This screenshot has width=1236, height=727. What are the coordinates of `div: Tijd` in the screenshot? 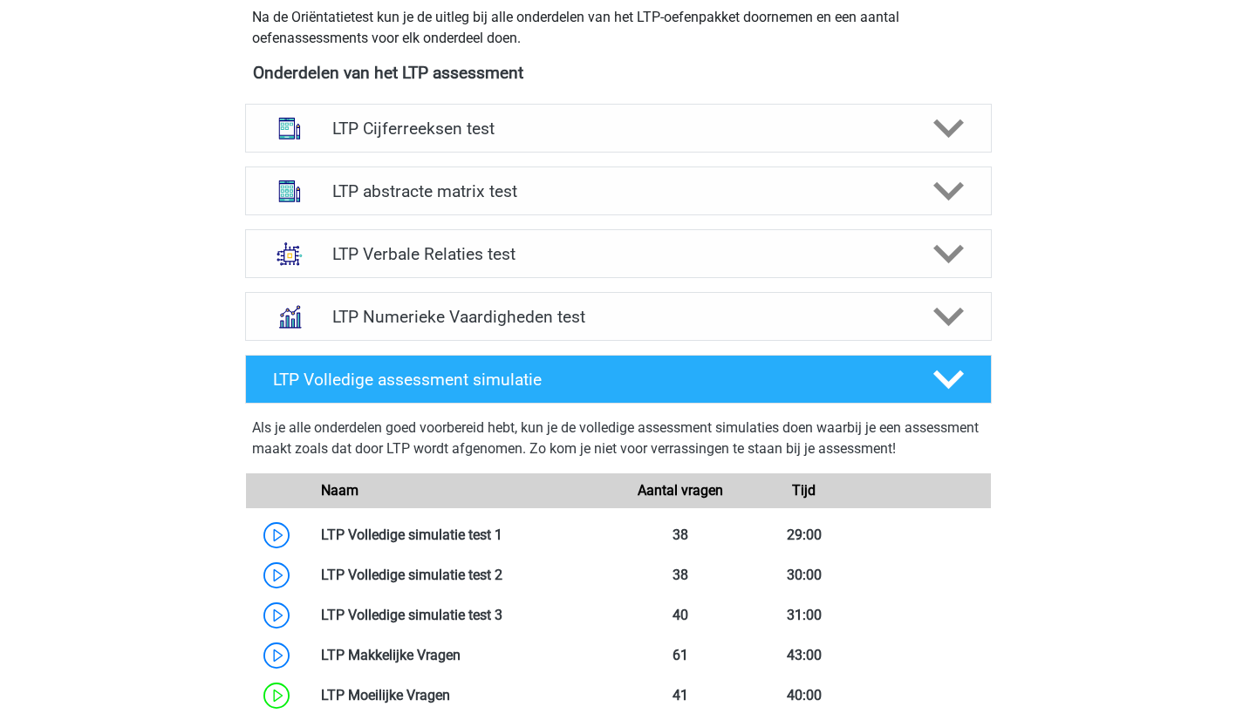 It's located at (804, 491).